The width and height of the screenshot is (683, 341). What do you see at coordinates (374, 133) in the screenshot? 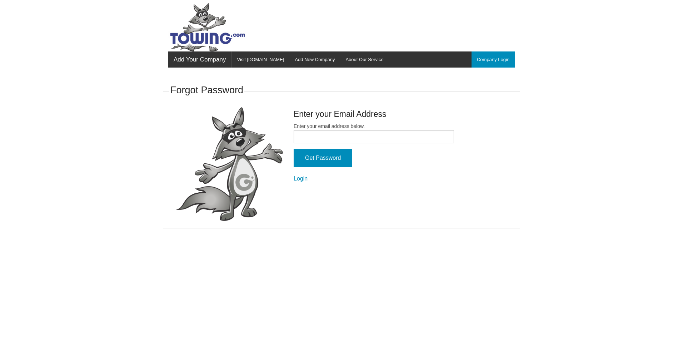
I see `label: Enter your email address below.` at bounding box center [374, 133].